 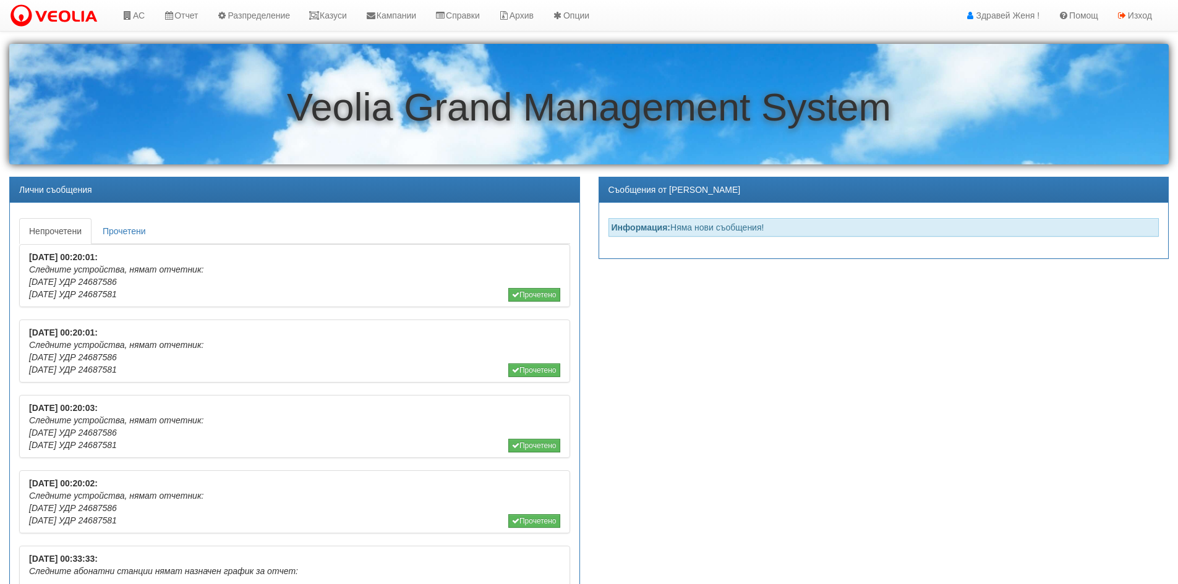 I want to click on a: Прочетени, so click(x=124, y=231).